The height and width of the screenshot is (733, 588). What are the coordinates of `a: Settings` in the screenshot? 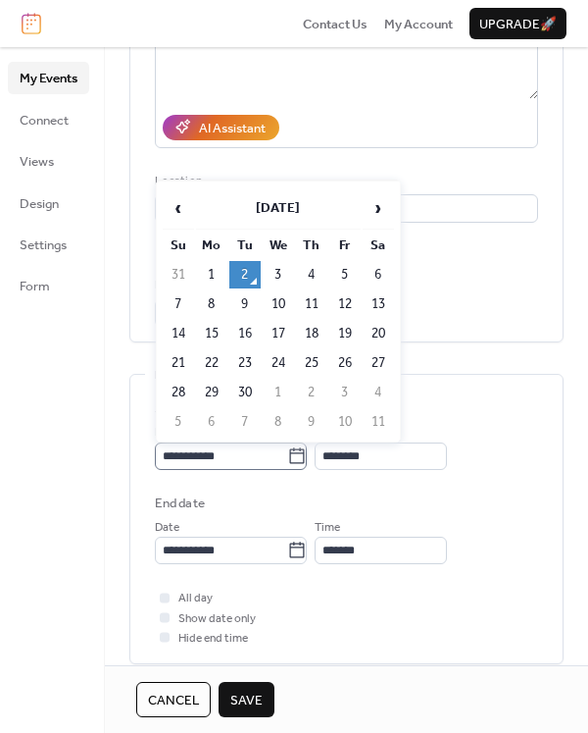 It's located at (48, 244).